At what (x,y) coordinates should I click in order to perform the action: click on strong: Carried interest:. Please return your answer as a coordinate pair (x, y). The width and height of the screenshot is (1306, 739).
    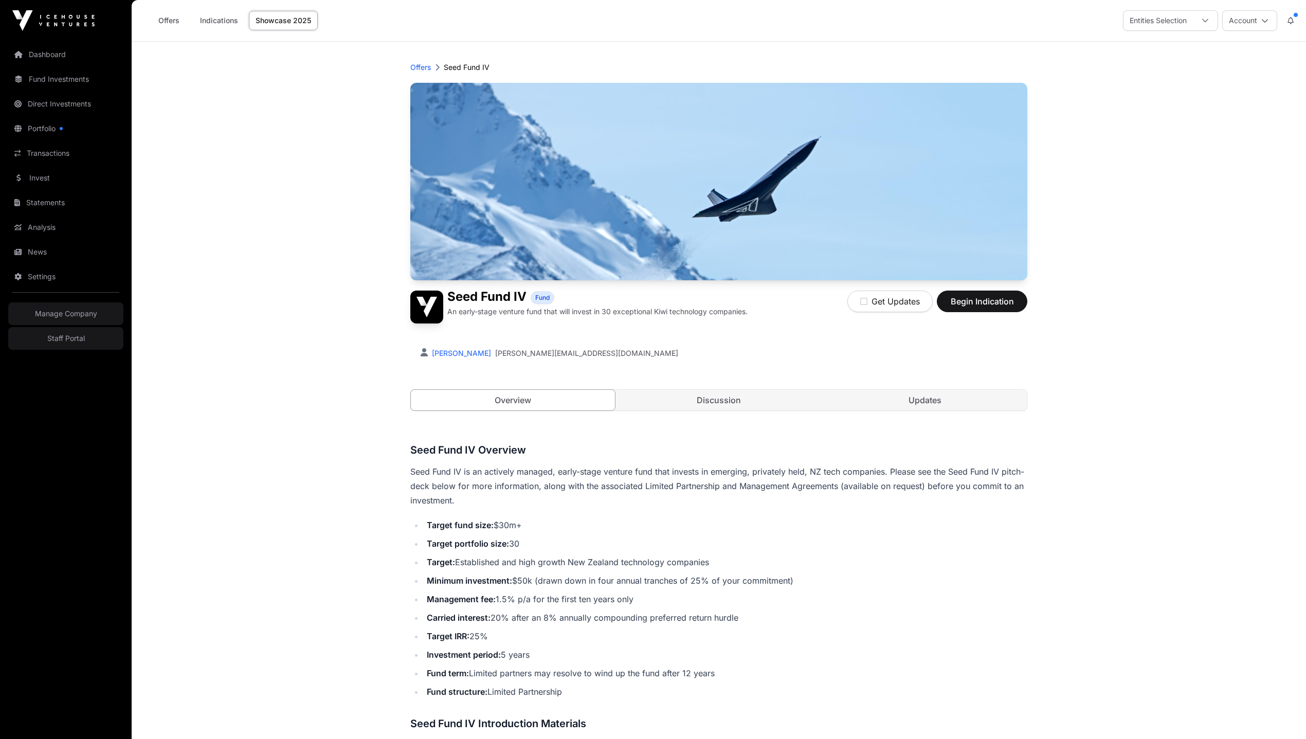
    Looking at the image, I should click on (459, 617).